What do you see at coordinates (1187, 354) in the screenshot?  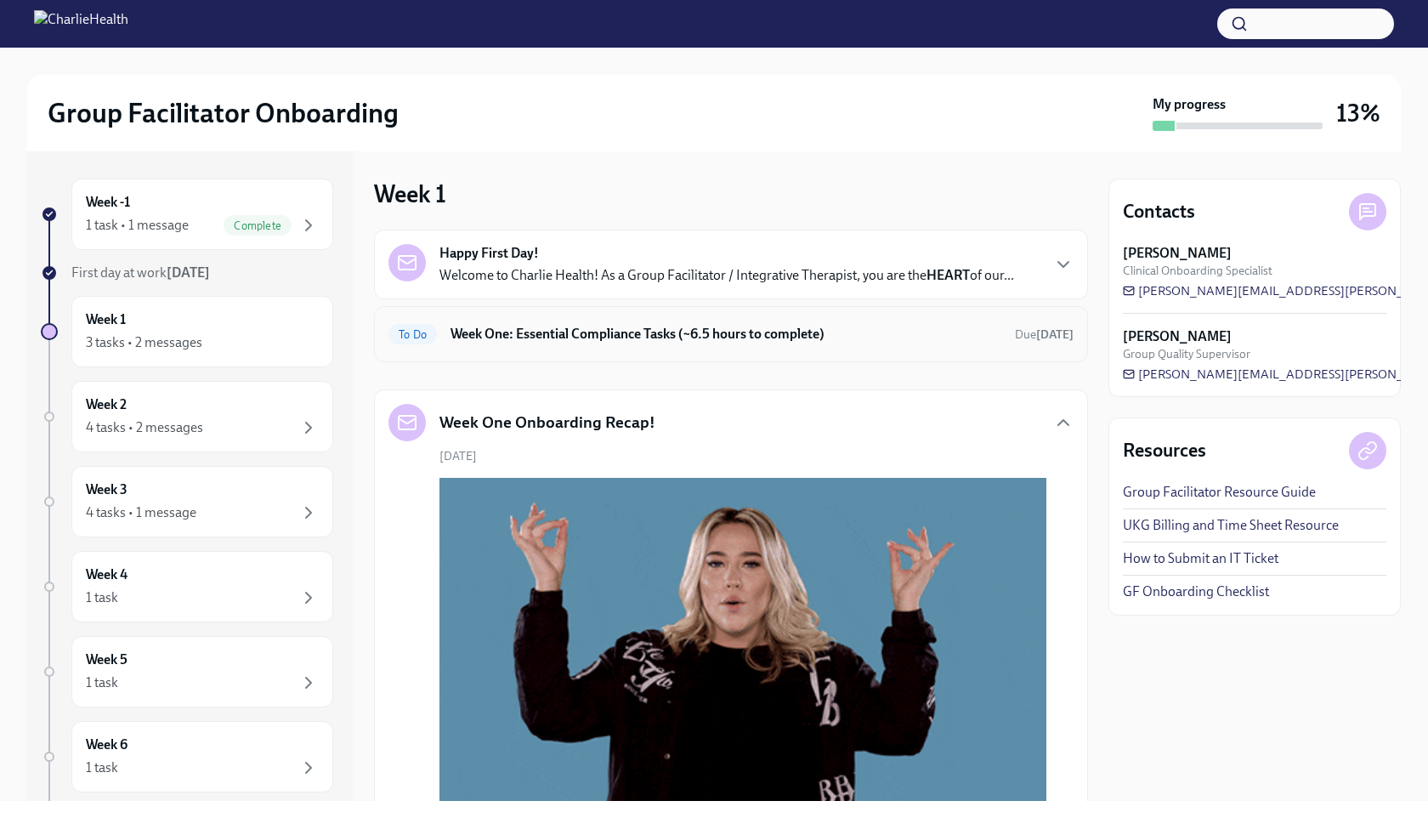 I see `span: Group Quality Supervisor` at bounding box center [1187, 354].